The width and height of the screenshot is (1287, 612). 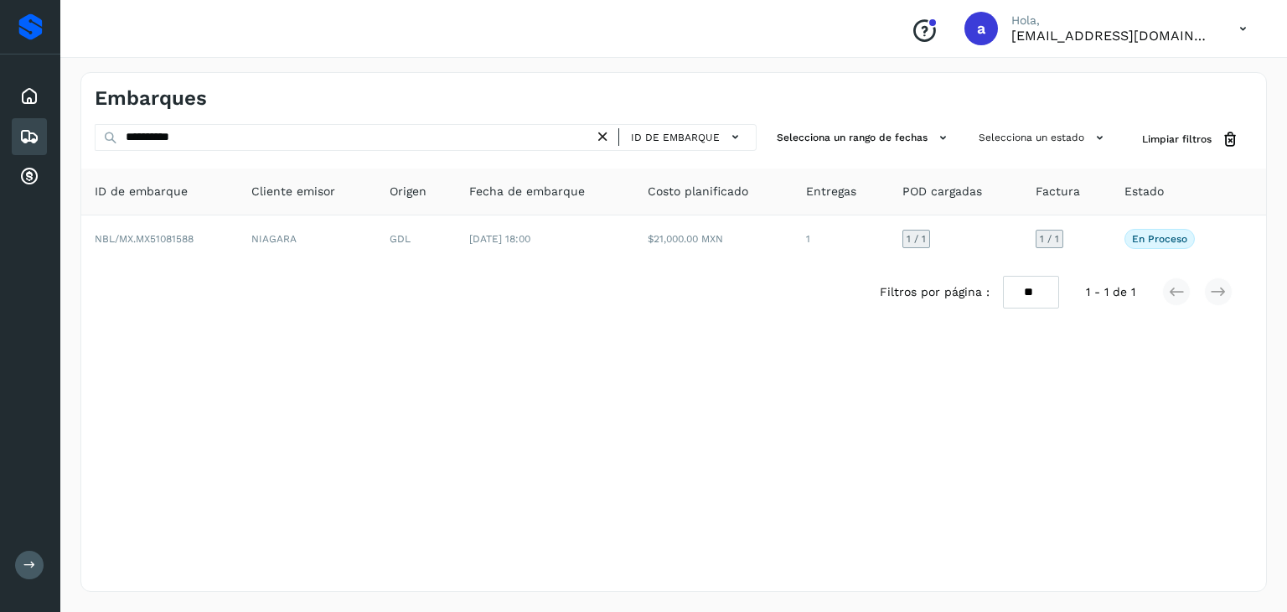 What do you see at coordinates (942, 191) in the screenshot?
I see `span: POD cargadas` at bounding box center [942, 191].